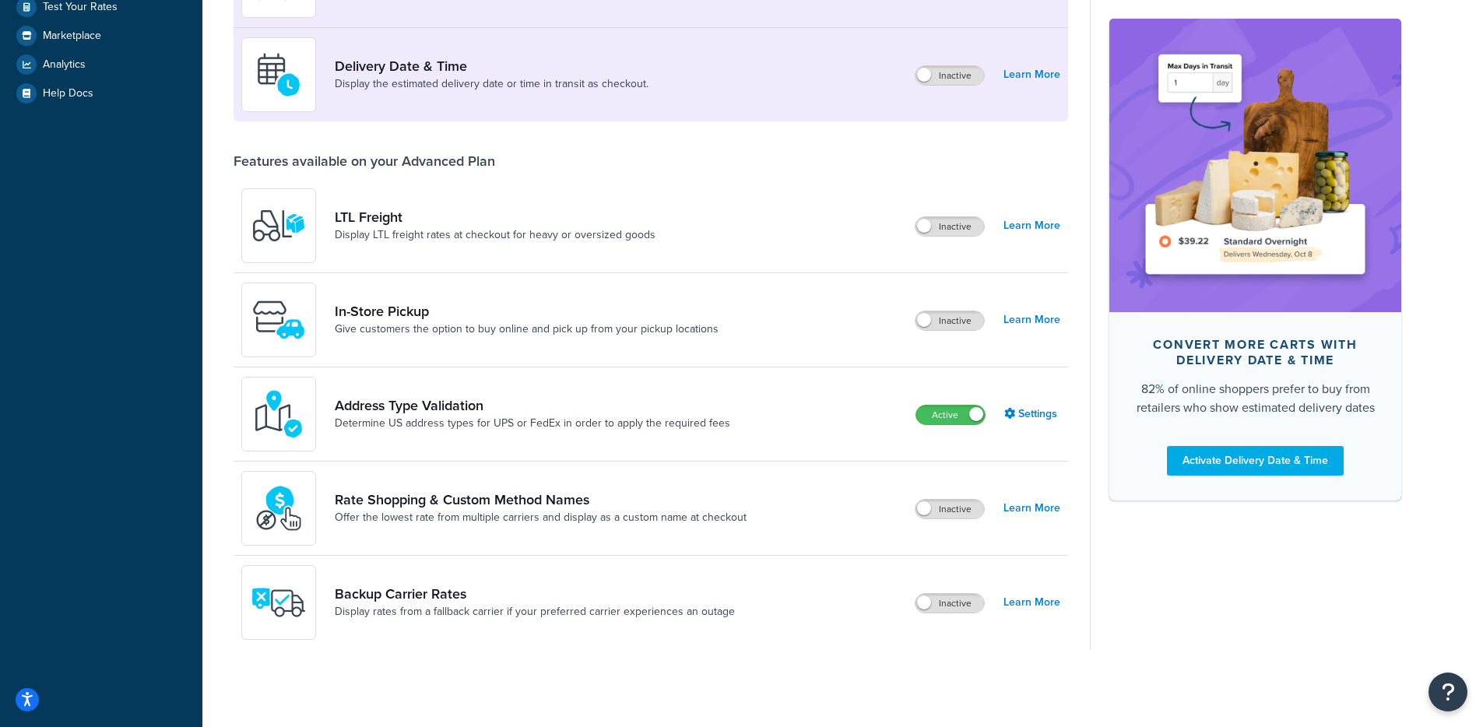 This screenshot has width=1483, height=727. What do you see at coordinates (68, 93) in the screenshot?
I see `span: Help Docs` at bounding box center [68, 93].